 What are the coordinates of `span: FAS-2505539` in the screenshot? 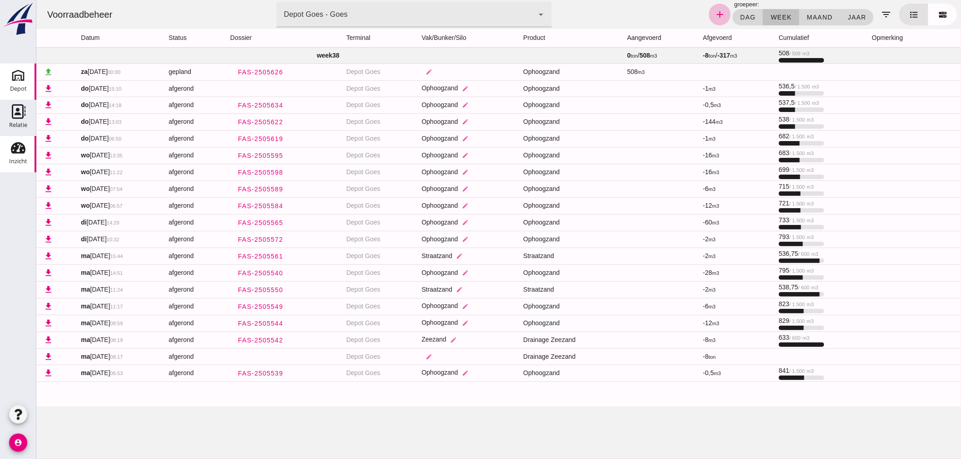 It's located at (224, 374).